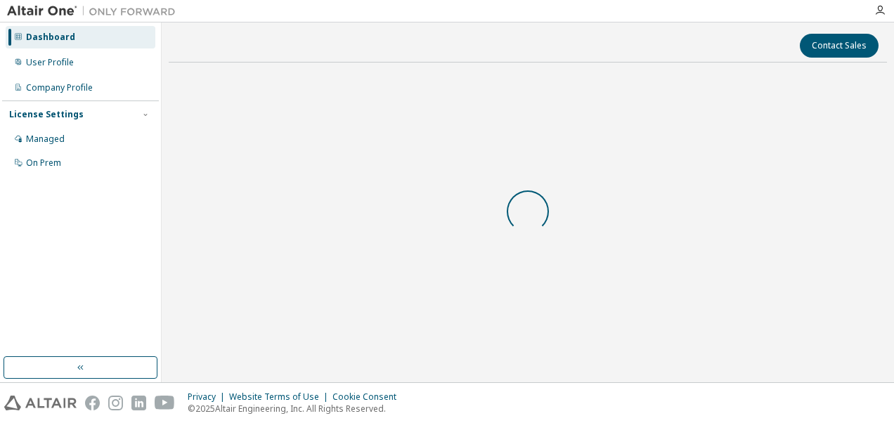 The width and height of the screenshot is (894, 423). What do you see at coordinates (164, 403) in the screenshot?
I see `img: youtube.svg` at bounding box center [164, 403].